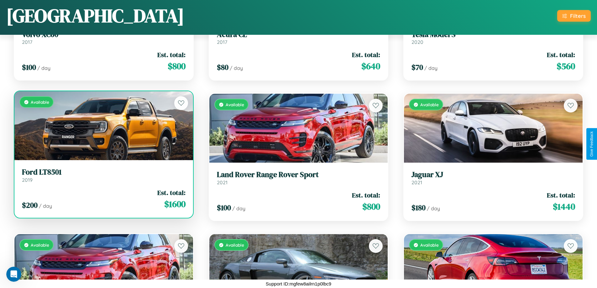  I want to click on span: $ 70, so click(417, 67).